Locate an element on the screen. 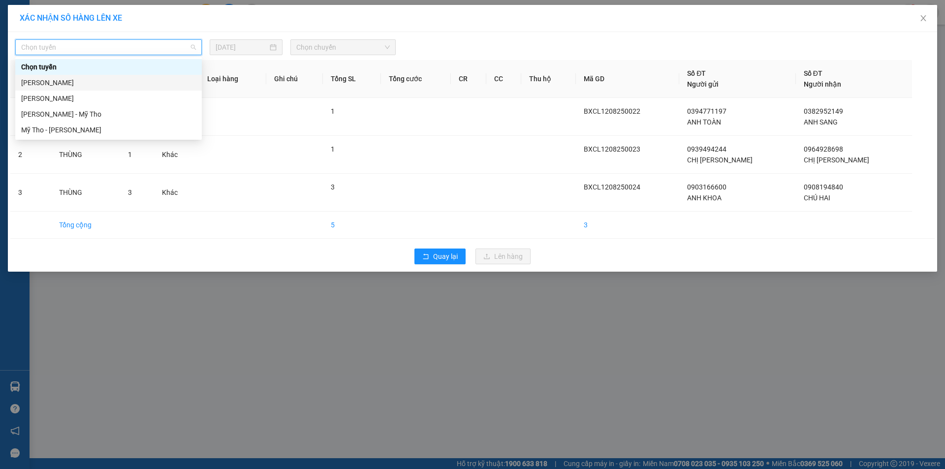  div: 0907462289 is located at coordinates (144, 49).